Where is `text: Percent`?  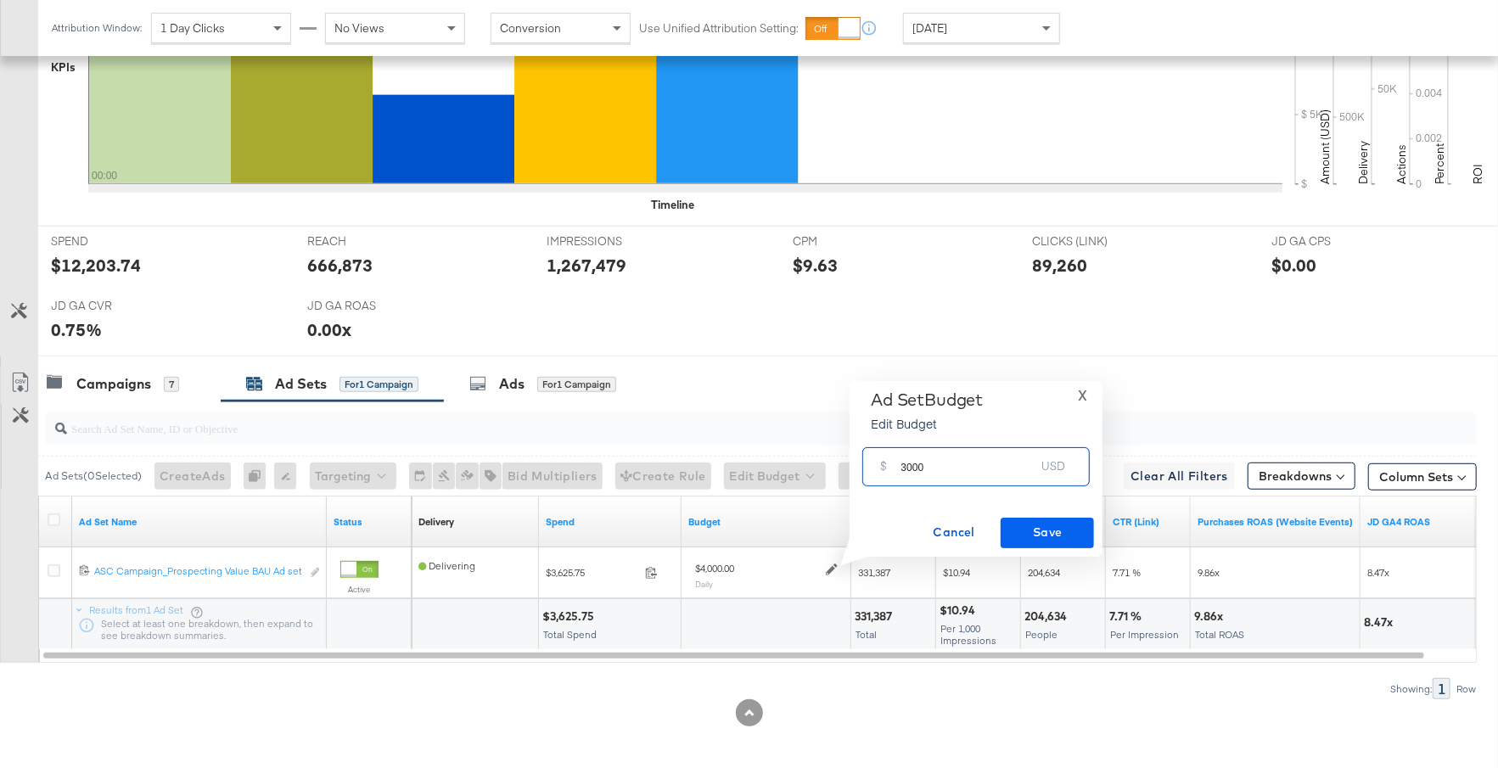
text: Percent is located at coordinates (1439, 164).